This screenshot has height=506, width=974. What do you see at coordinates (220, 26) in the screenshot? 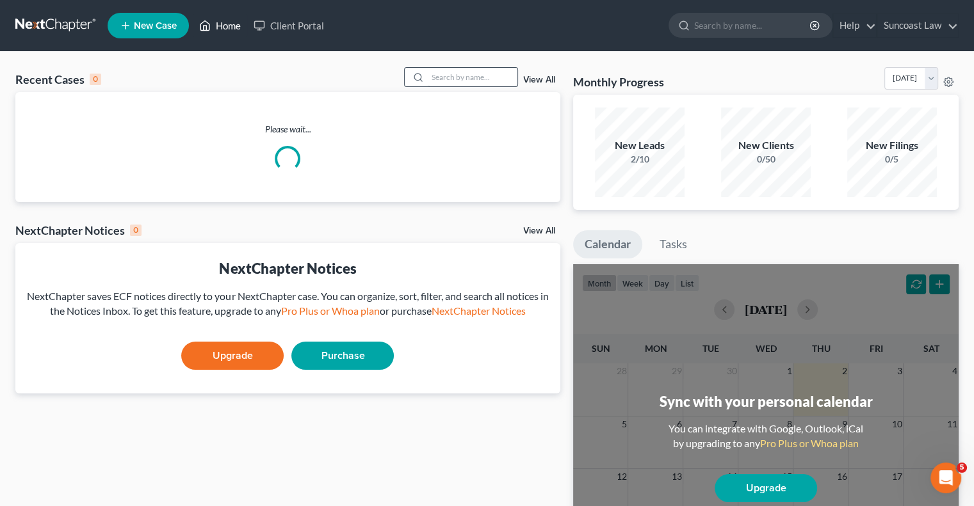
I see `a: Home` at bounding box center [220, 26].